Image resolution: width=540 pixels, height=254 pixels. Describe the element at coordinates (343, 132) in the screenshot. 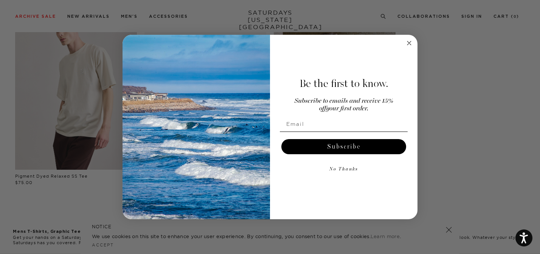

I see `img: underline` at that location.